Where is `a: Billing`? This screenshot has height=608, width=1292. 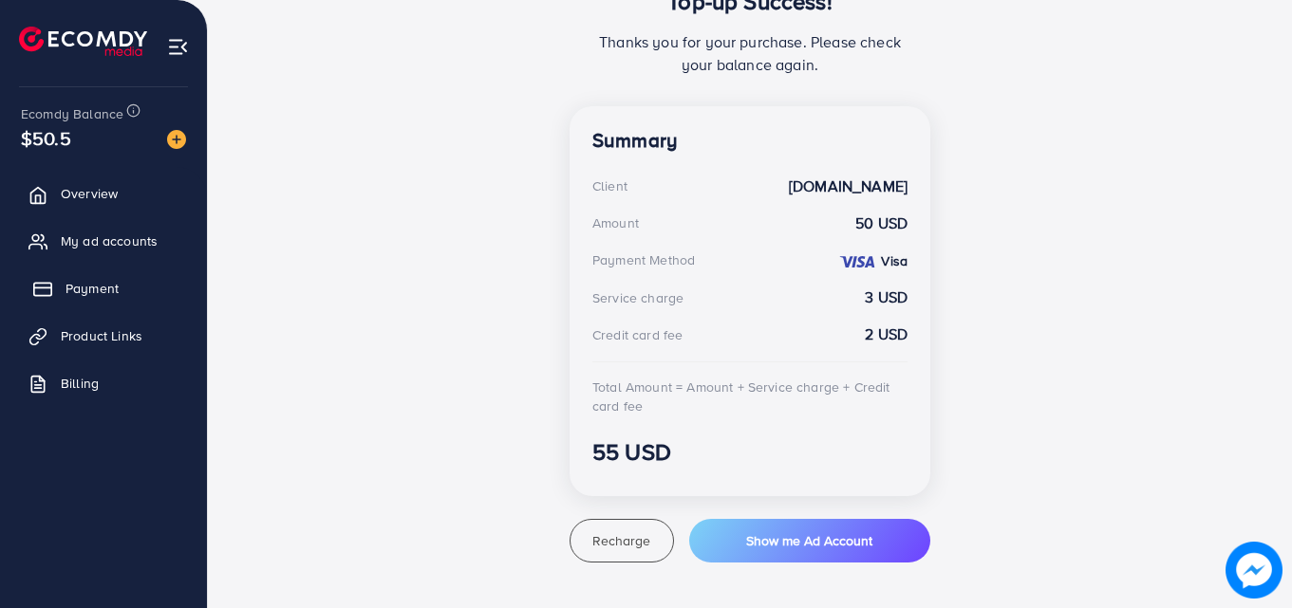 a: Billing is located at coordinates (103, 383).